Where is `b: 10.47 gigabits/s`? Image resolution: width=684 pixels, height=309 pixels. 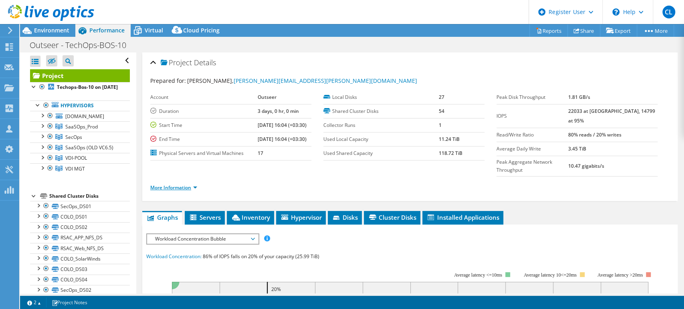 b: 10.47 gigabits/s is located at coordinates (586, 166).